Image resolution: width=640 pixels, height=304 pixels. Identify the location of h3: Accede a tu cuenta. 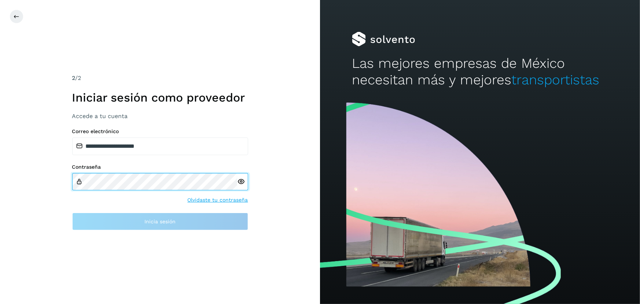
(160, 116).